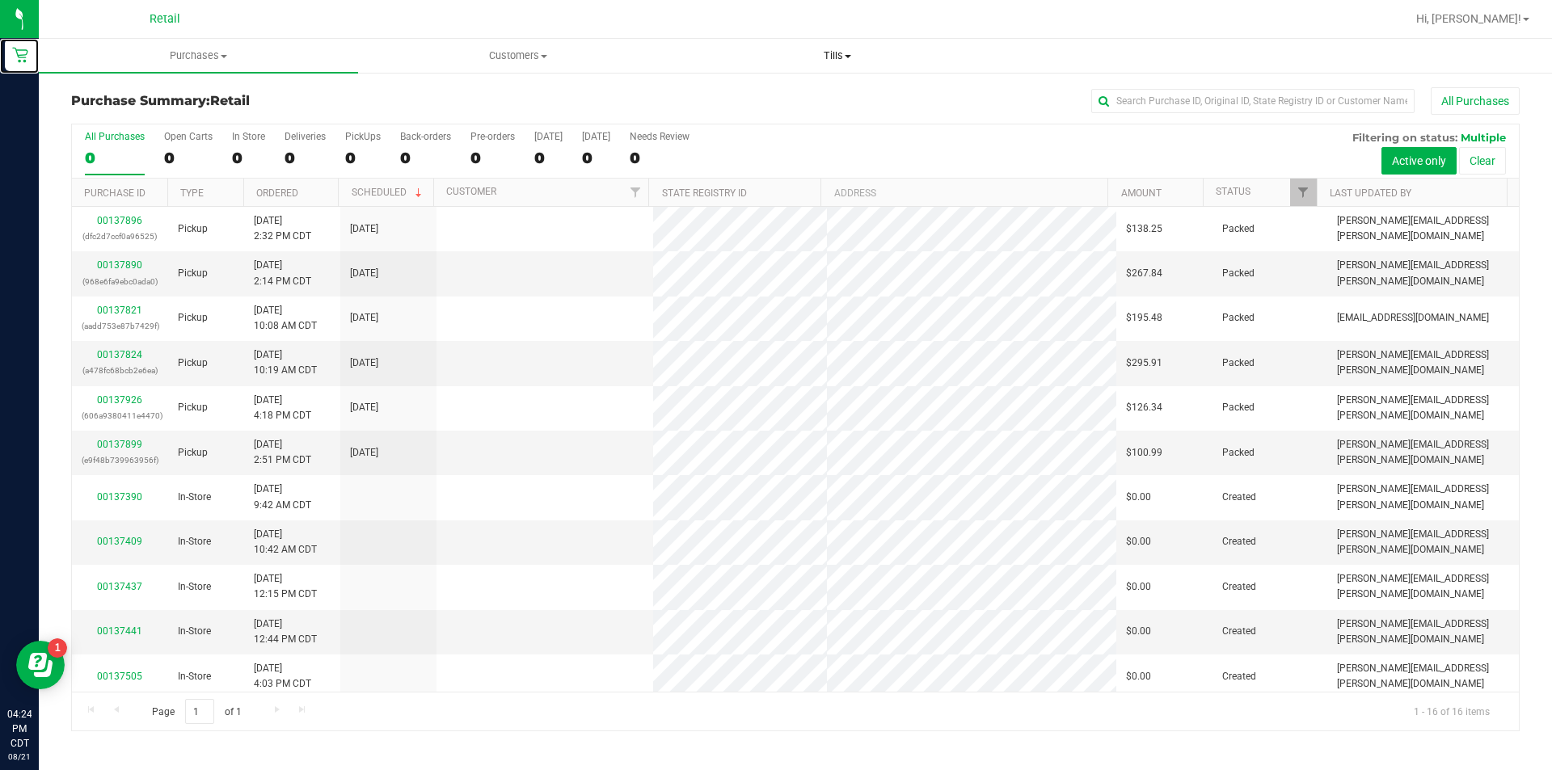  What do you see at coordinates (120, 497) in the screenshot?
I see `a: 00137390` at bounding box center [120, 497].